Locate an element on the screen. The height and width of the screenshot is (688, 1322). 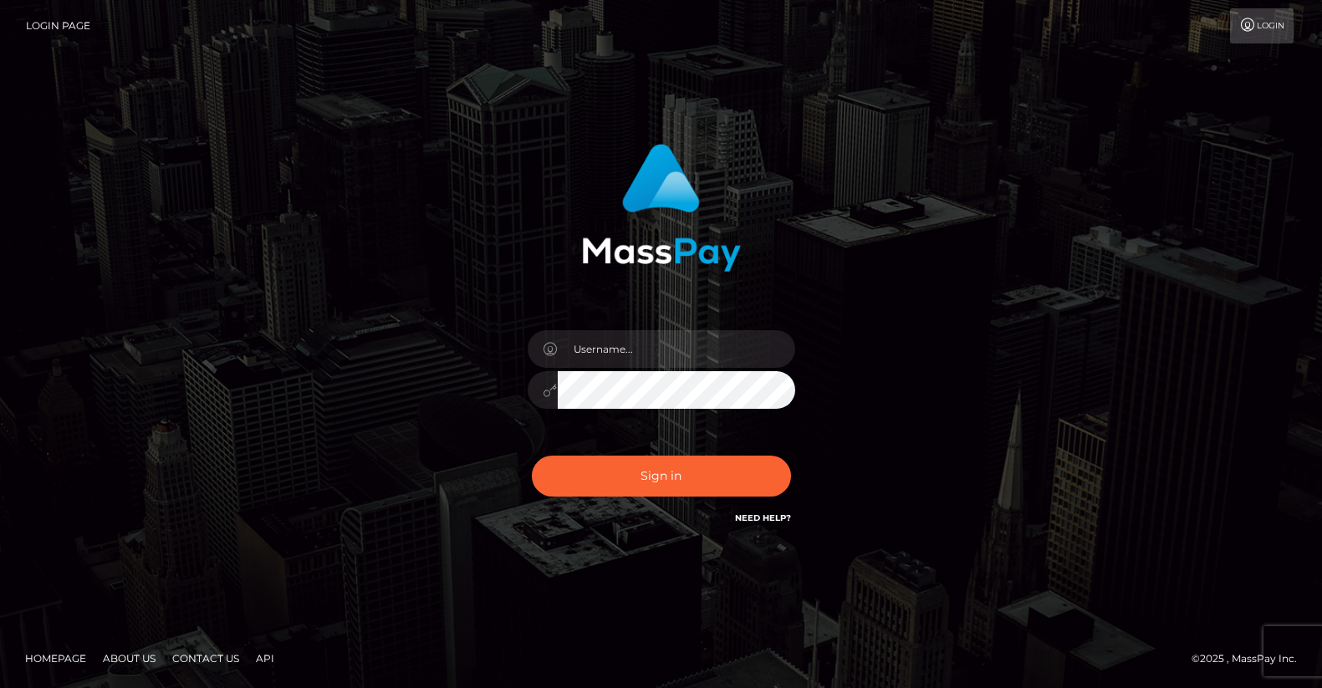
a: About Us is located at coordinates (129, 658).